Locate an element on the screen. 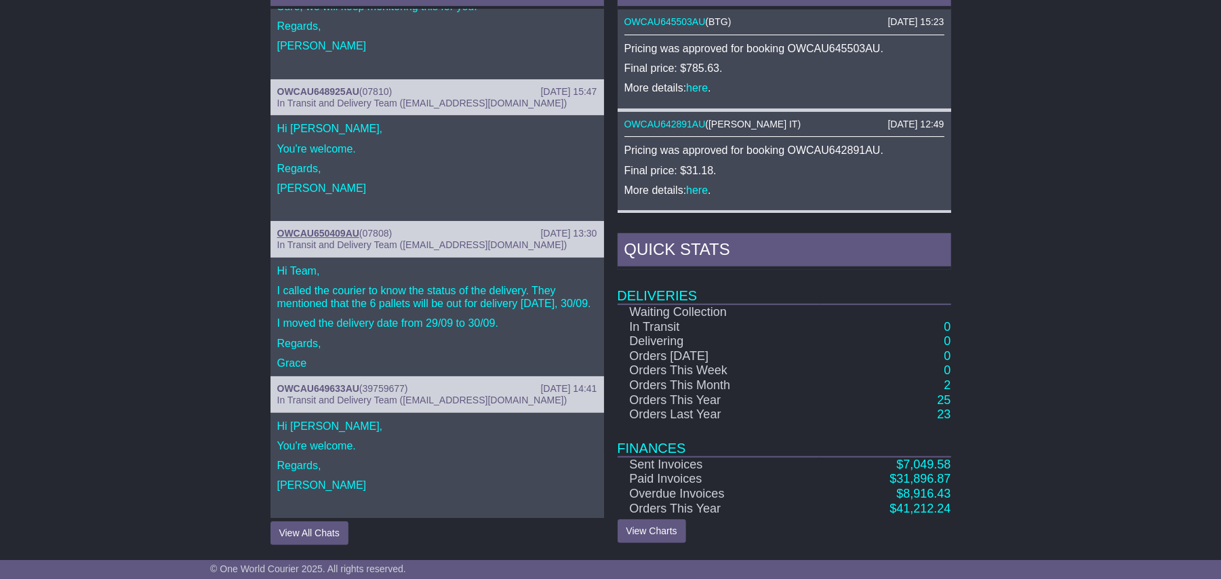 The image size is (1221, 579). p: I called the courier to know the status of the delivery. They mentioned that the 6 pallets will b... is located at coordinates (437, 297).